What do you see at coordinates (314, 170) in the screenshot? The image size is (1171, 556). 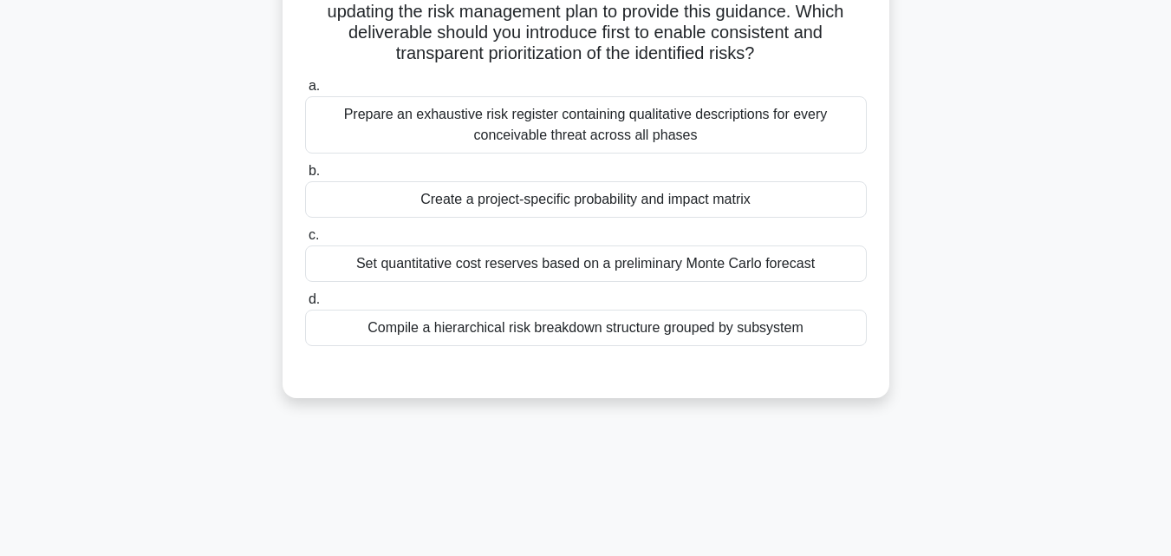 I see `span: b.` at bounding box center [314, 170].